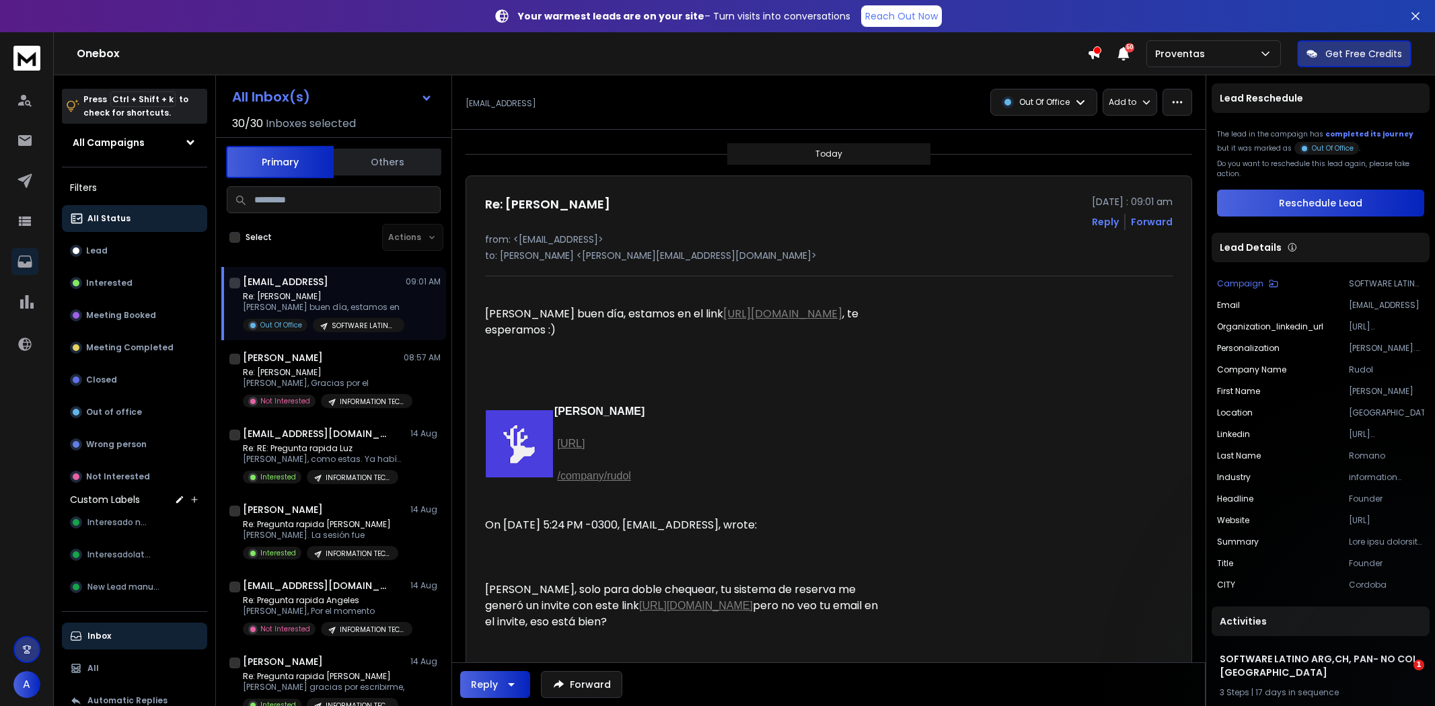  What do you see at coordinates (135, 555) in the screenshot?
I see `button: Interesadolater` at bounding box center [135, 555].